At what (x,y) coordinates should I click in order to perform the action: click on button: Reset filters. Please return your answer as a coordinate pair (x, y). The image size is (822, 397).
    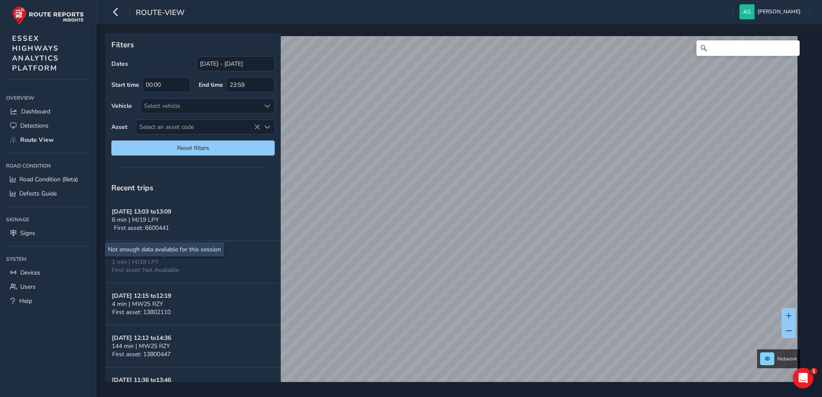
    Looking at the image, I should click on (193, 148).